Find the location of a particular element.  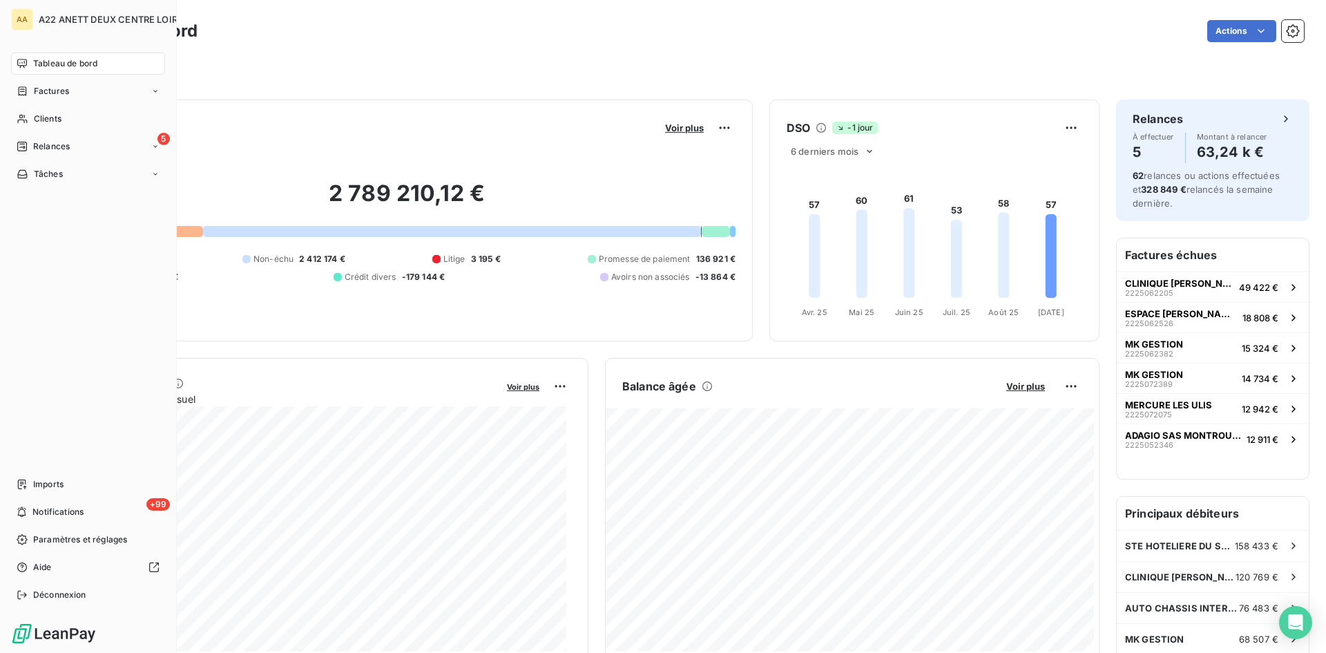

button: MK GESTION222507238914 734 € is located at coordinates (1213, 378).